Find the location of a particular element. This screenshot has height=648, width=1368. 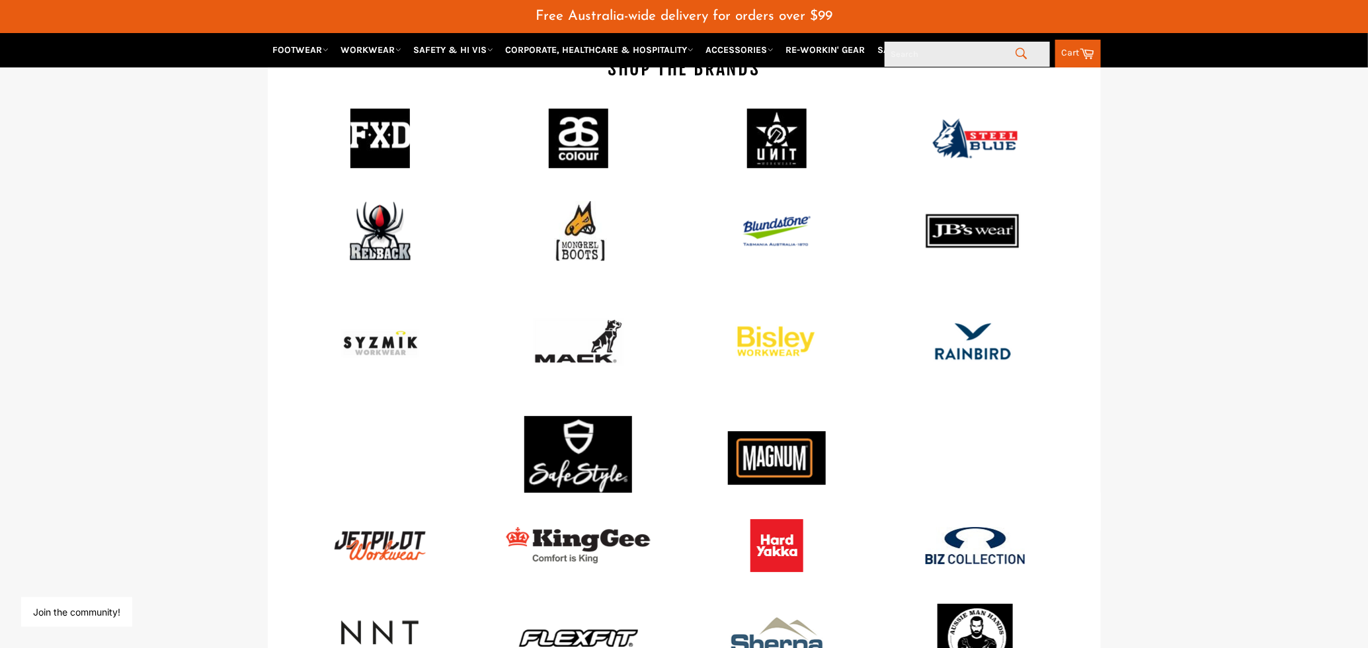

a: WORKWEAR is located at coordinates (371, 50).